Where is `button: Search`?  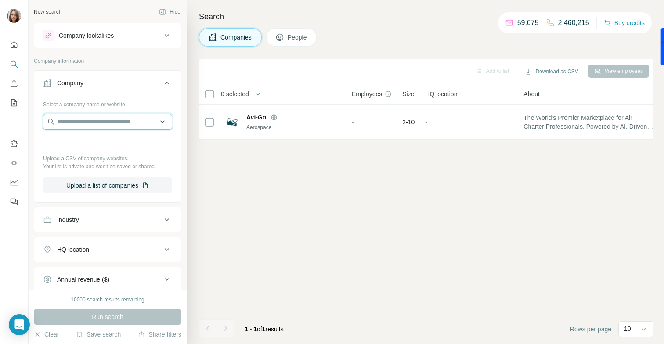 button: Search is located at coordinates (14, 64).